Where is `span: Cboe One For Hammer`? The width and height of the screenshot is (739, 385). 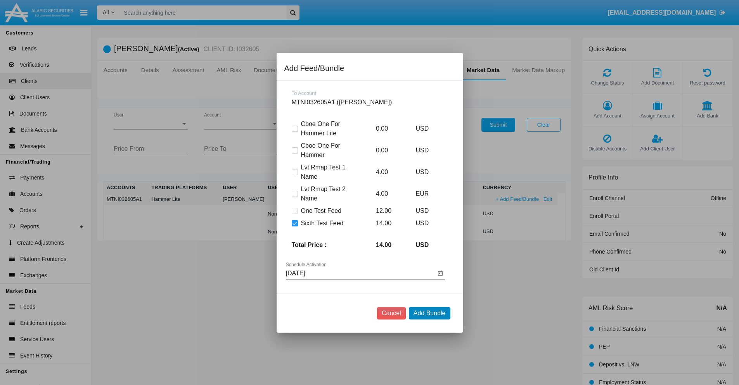
span: Cboe One For Hammer is located at coordinates (330, 151).